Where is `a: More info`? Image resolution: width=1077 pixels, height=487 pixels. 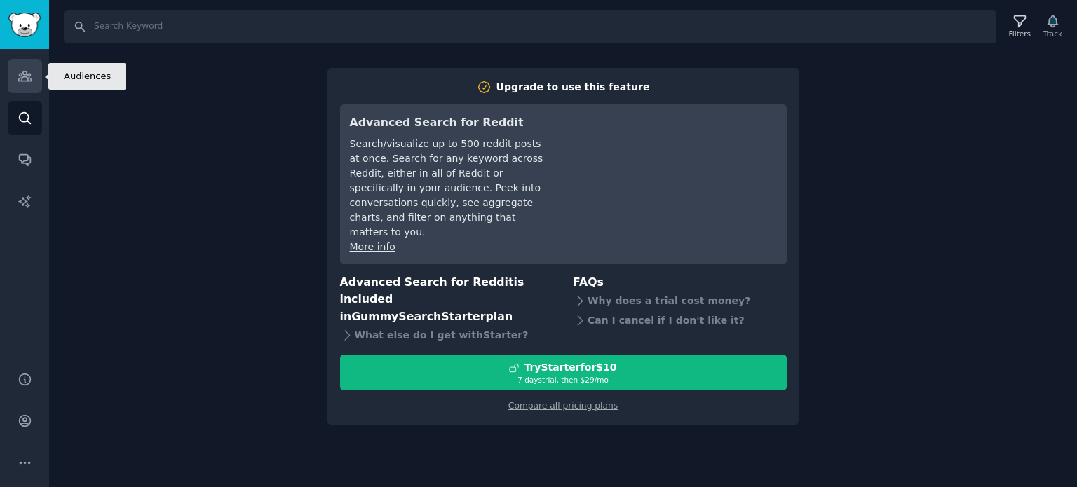
a: More info is located at coordinates (372, 247).